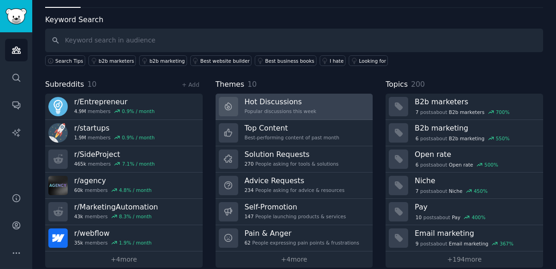 Image resolution: width=556 pixels, height=269 pixels. What do you see at coordinates (465, 185) in the screenshot?
I see `a: Niche7postsaboutNiche450%` at bounding box center [465, 185].